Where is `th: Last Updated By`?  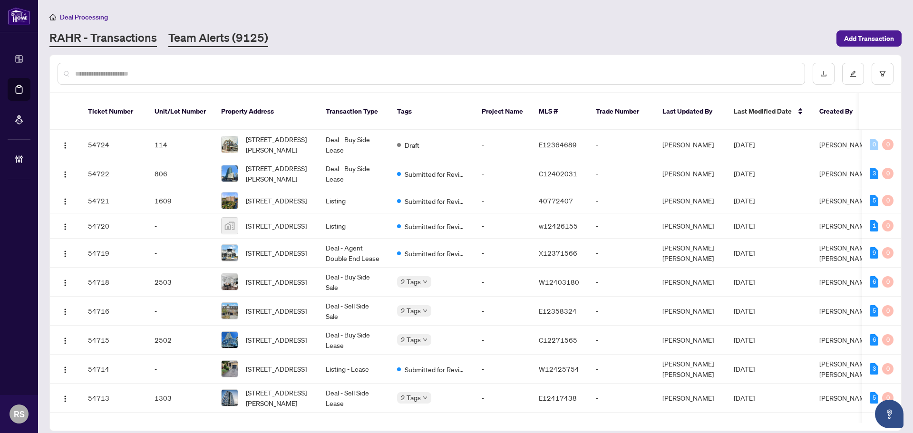
th: Last Updated By is located at coordinates (690, 112).